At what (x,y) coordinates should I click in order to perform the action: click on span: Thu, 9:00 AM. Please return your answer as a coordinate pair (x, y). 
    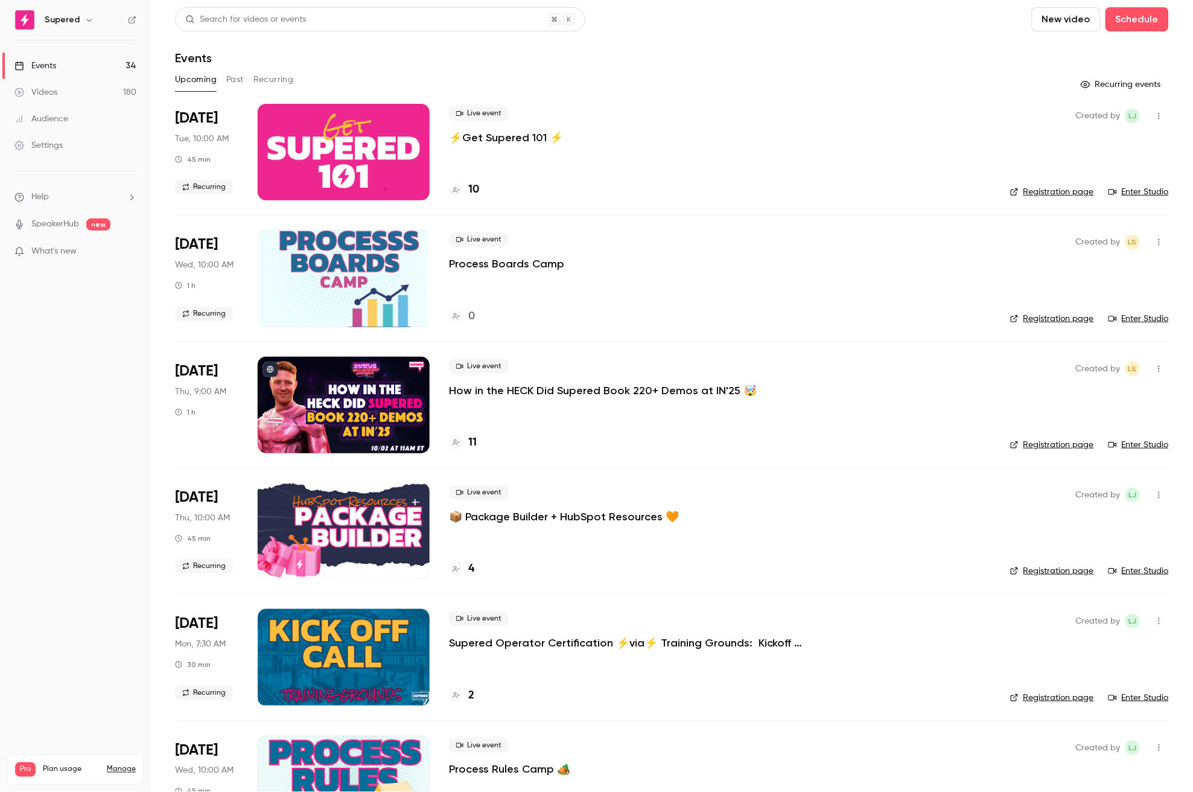
    Looking at the image, I should click on (200, 392).